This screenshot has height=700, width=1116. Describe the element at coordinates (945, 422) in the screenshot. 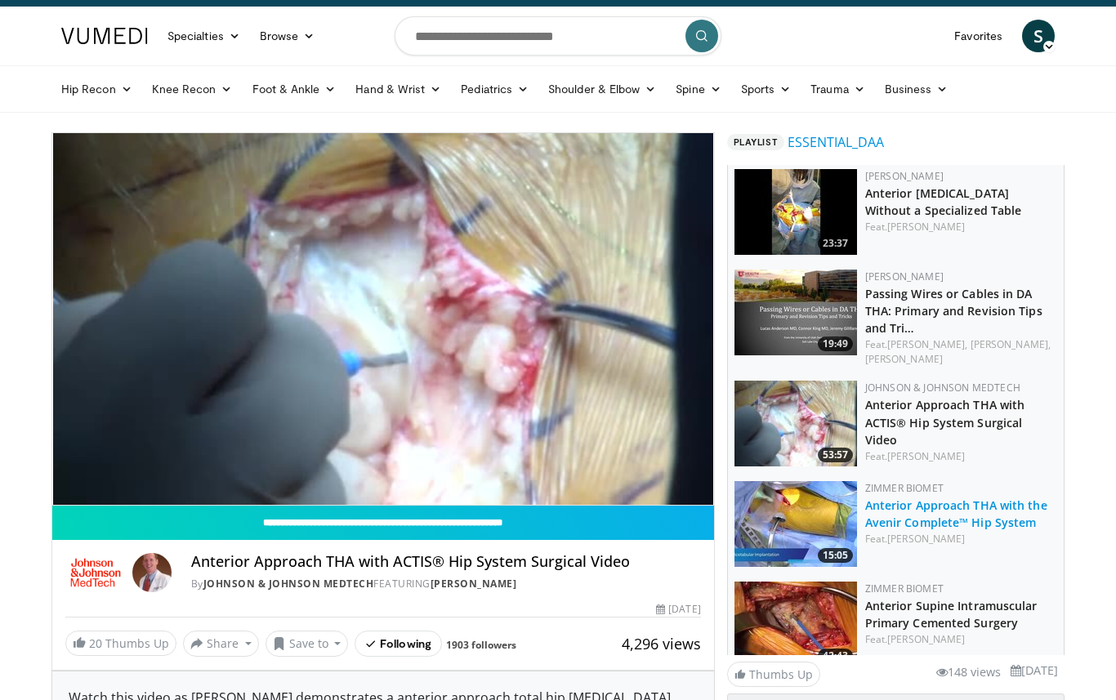

I see `a: Anterior Approach THA with ACTIS® Hip System Surgical Video` at that location.